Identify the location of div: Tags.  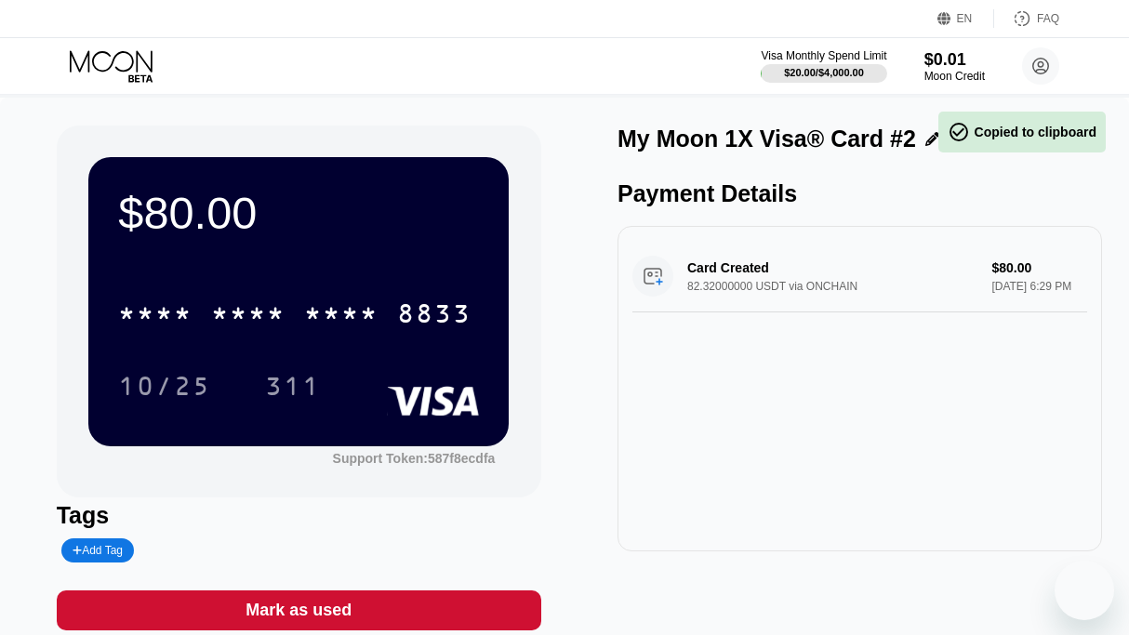
(298, 515).